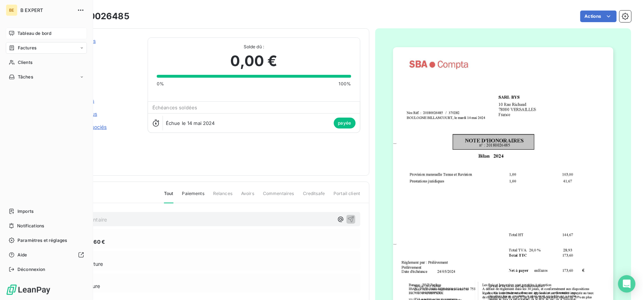  Describe the element at coordinates (98, 49) in the screenshot. I see `span: 370282` at that location.